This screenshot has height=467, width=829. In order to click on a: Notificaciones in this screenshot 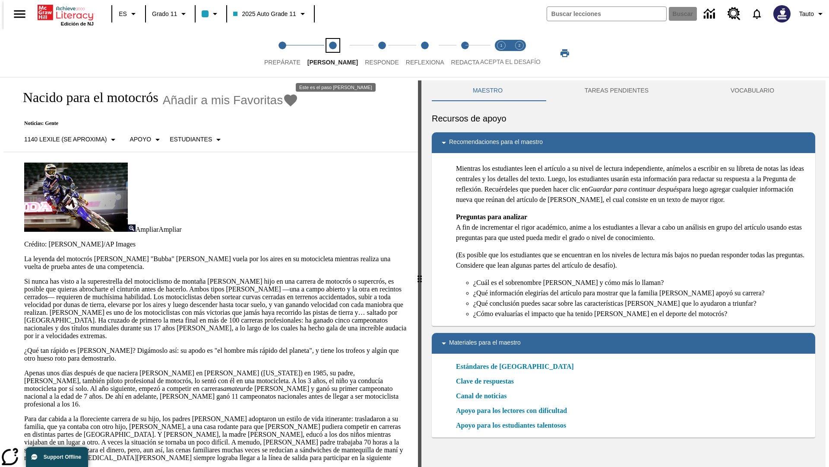, I will do `click(757, 14)`.